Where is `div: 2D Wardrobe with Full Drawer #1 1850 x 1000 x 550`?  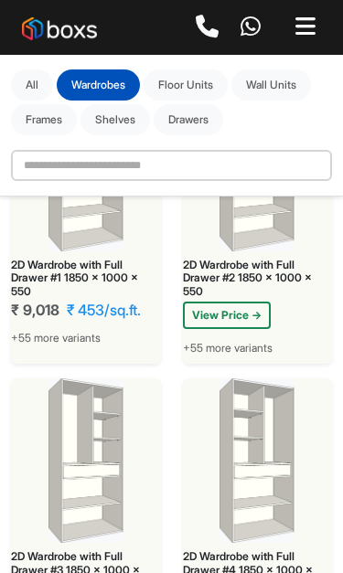
div: 2D Wardrobe with Full Drawer #1 1850 x 1000 x 550 is located at coordinates (86, 278).